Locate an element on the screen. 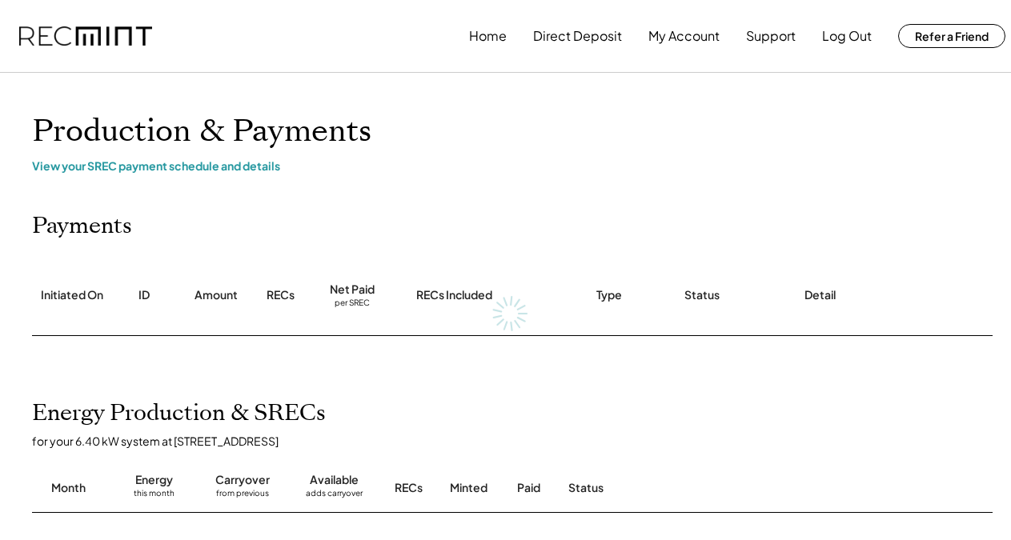  div: Net Paid is located at coordinates (352, 290).